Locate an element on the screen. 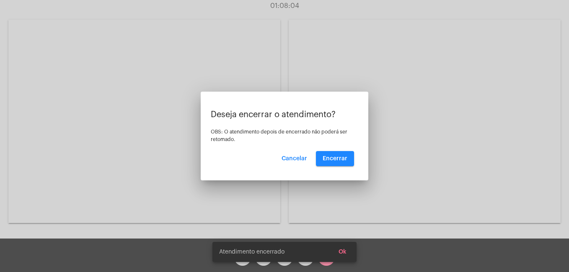 The width and height of the screenshot is (569, 272). button: Encerrar is located at coordinates (335, 159).